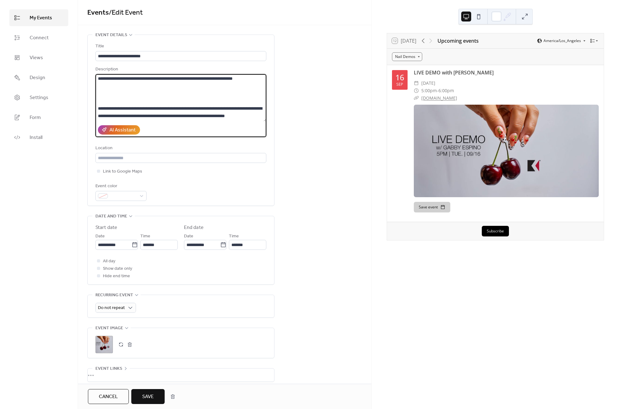 The height and width of the screenshot is (409, 619). What do you see at coordinates (495, 231) in the screenshot?
I see `button: Subscribe` at bounding box center [495, 231].